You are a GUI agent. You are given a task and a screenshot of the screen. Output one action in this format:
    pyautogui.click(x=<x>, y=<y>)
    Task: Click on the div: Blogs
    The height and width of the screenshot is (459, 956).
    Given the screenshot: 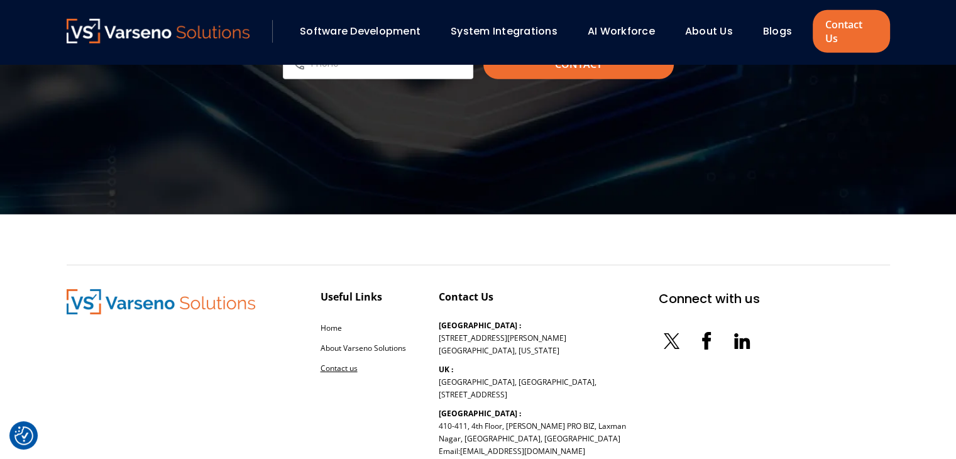 What is the action you would take?
    pyautogui.click(x=783, y=31)
    